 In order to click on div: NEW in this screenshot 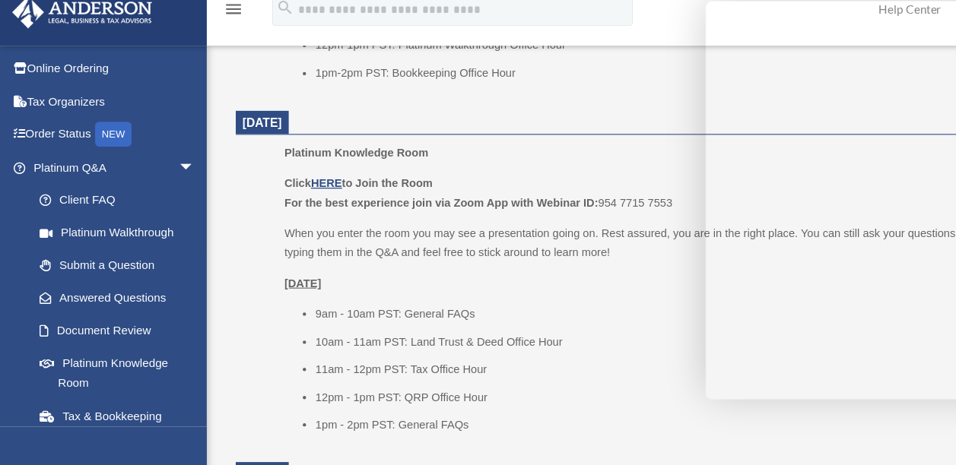, I will do `click(104, 145)`.